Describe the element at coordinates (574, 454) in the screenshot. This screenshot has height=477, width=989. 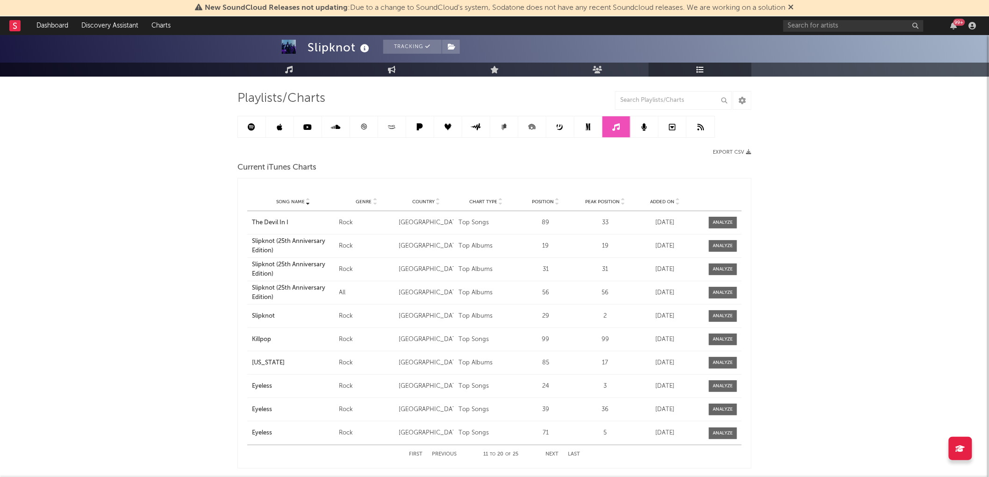
I see `button: Last` at that location.